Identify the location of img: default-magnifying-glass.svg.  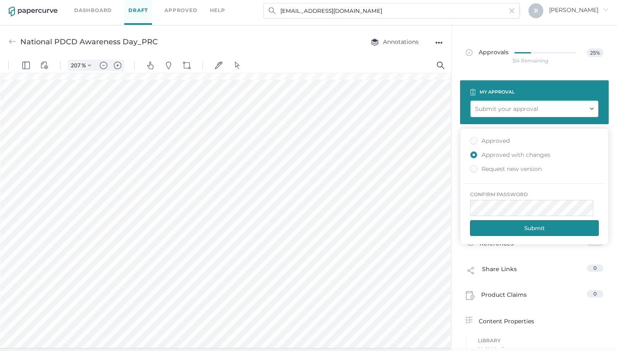
(441, 7).